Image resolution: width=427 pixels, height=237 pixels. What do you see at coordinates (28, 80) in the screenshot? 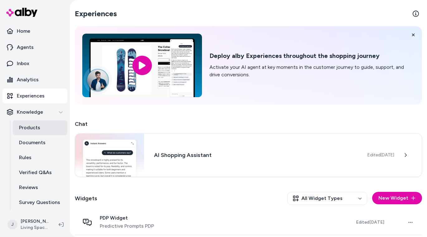
I see `p: Analytics` at bounding box center [28, 80].